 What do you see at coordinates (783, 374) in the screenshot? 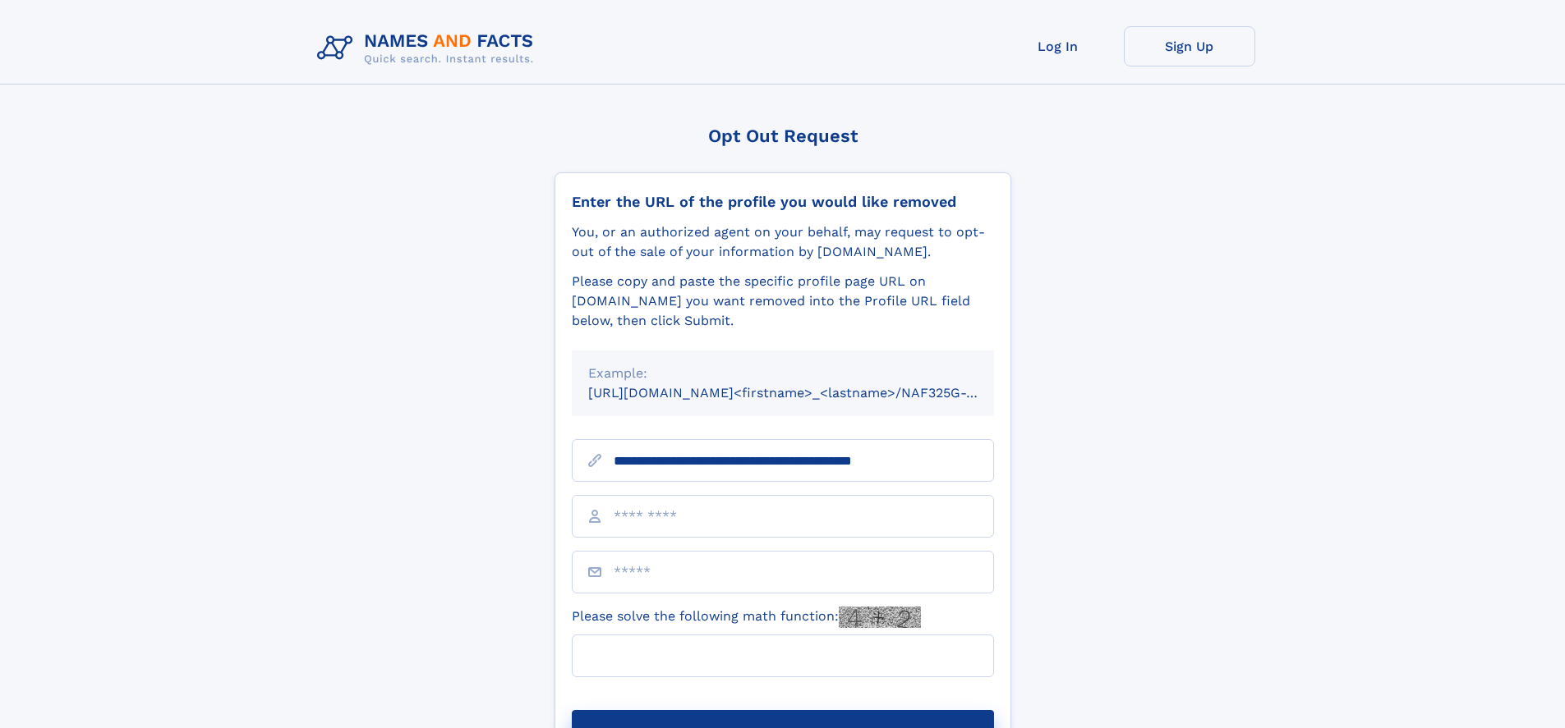
I see `div: Example:` at bounding box center [783, 374].